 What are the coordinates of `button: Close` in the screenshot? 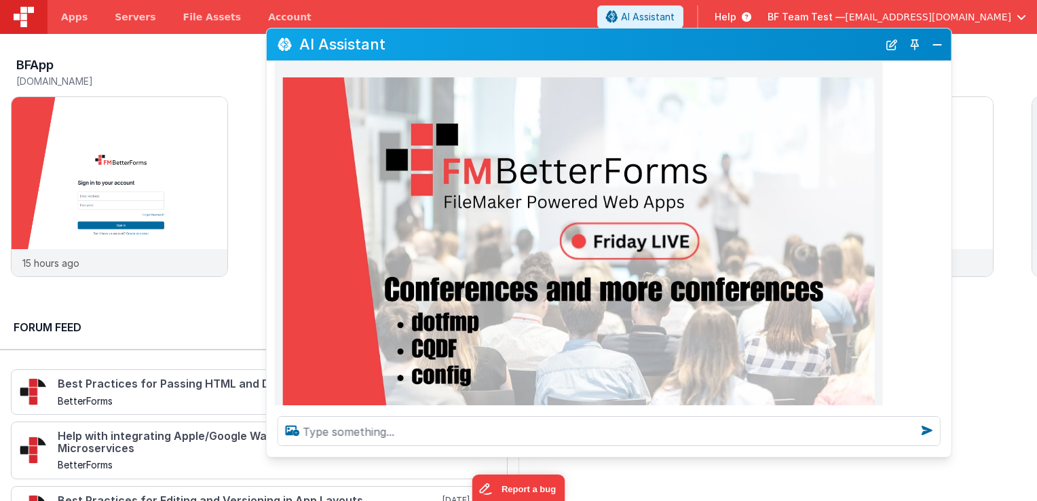 It's located at (937, 45).